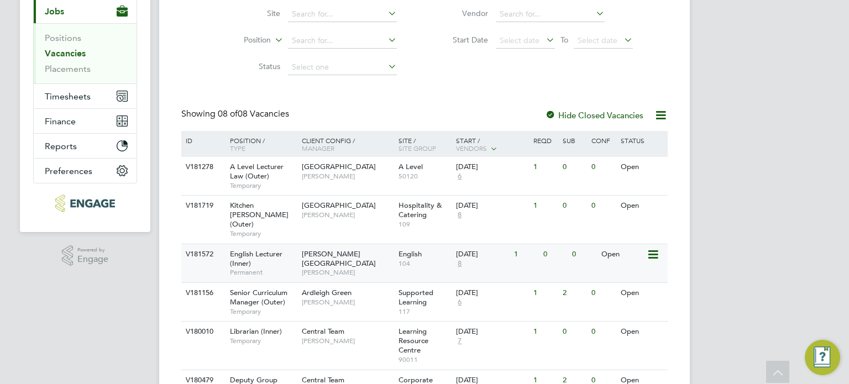  I want to click on a: Powered byEngage, so click(85, 256).